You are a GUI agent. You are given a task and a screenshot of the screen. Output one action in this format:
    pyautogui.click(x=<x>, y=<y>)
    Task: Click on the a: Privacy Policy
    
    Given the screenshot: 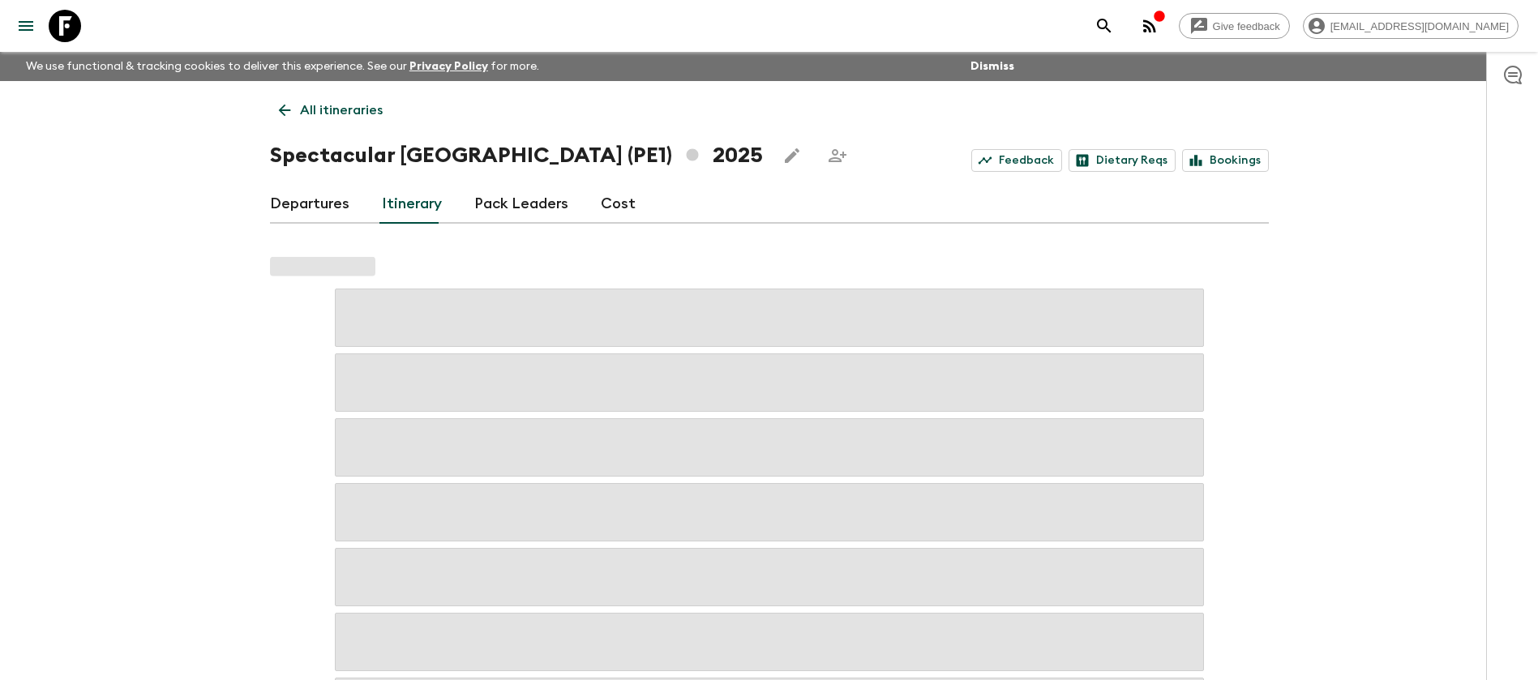 What is the action you would take?
    pyautogui.click(x=448, y=66)
    